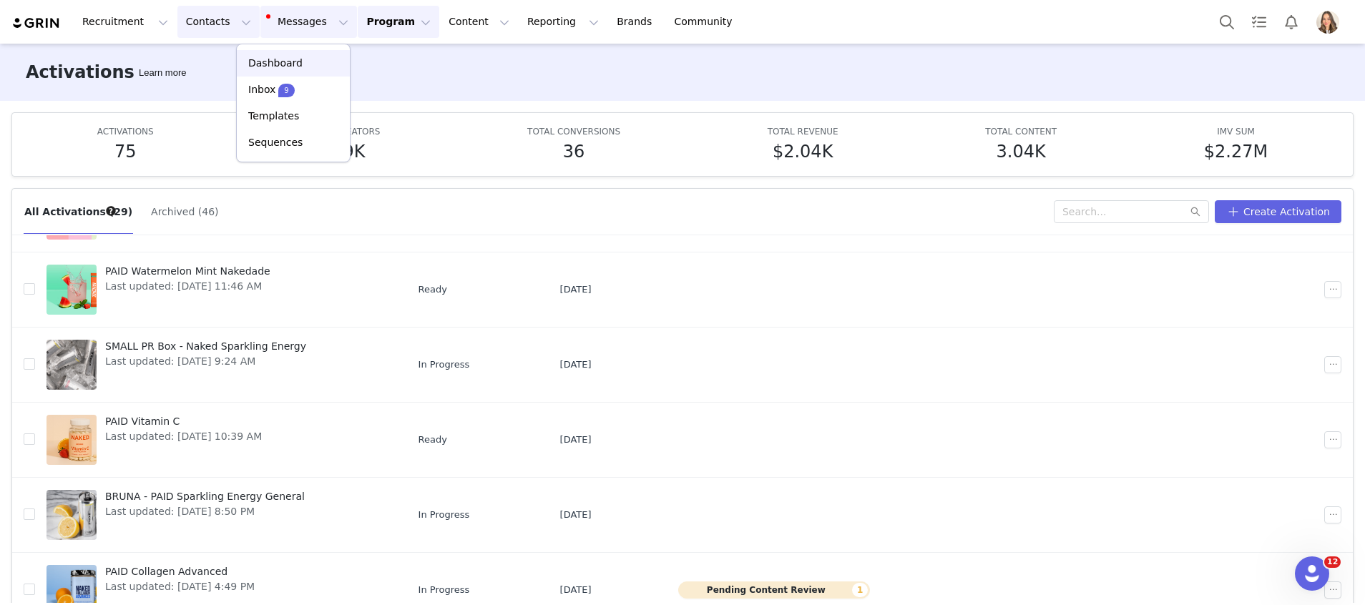 The height and width of the screenshot is (605, 1365). Describe the element at coordinates (286, 90) in the screenshot. I see `p: 9` at that location.